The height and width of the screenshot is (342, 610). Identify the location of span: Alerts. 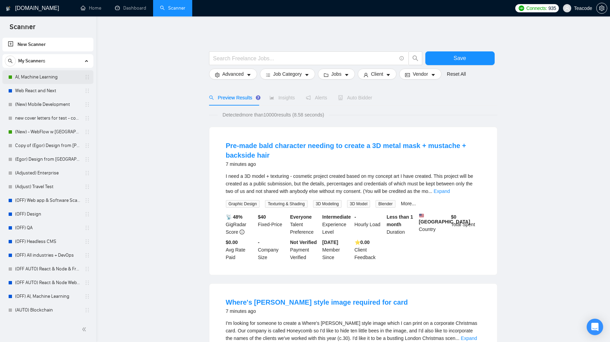
(316, 98).